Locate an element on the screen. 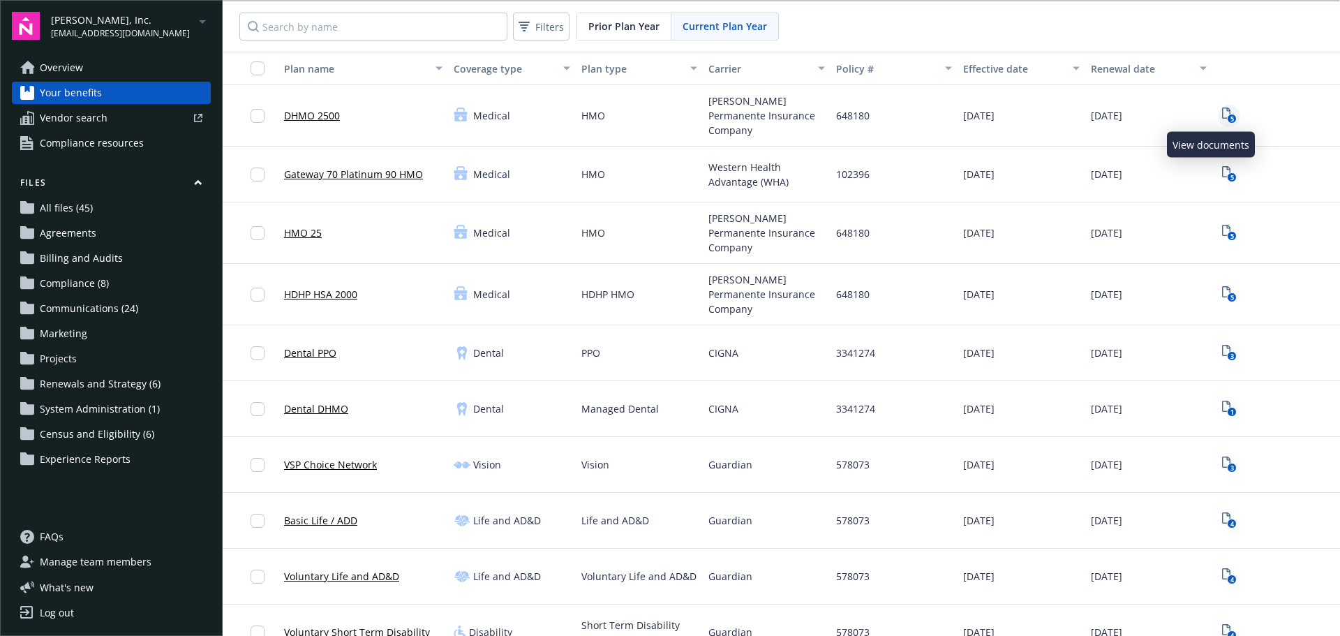  span: Current Plan Year is located at coordinates (724, 26).